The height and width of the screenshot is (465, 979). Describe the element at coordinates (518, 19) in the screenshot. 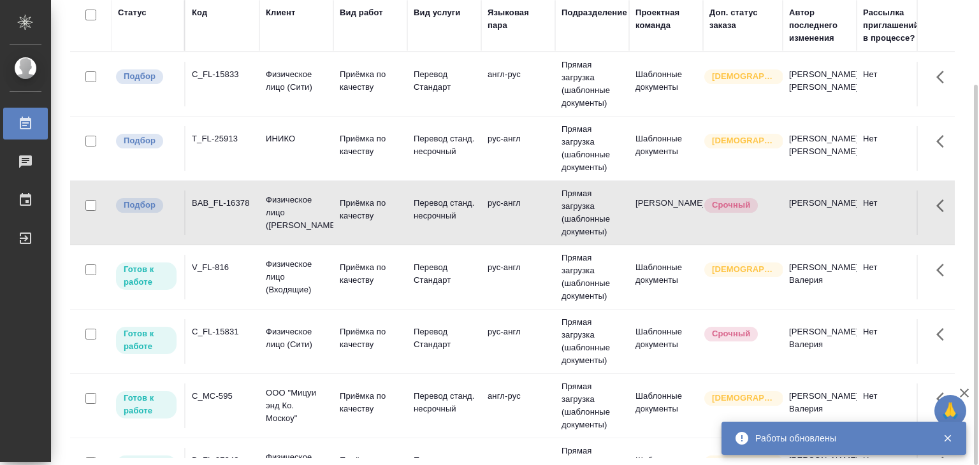

I see `div: Языковая пара` at that location.